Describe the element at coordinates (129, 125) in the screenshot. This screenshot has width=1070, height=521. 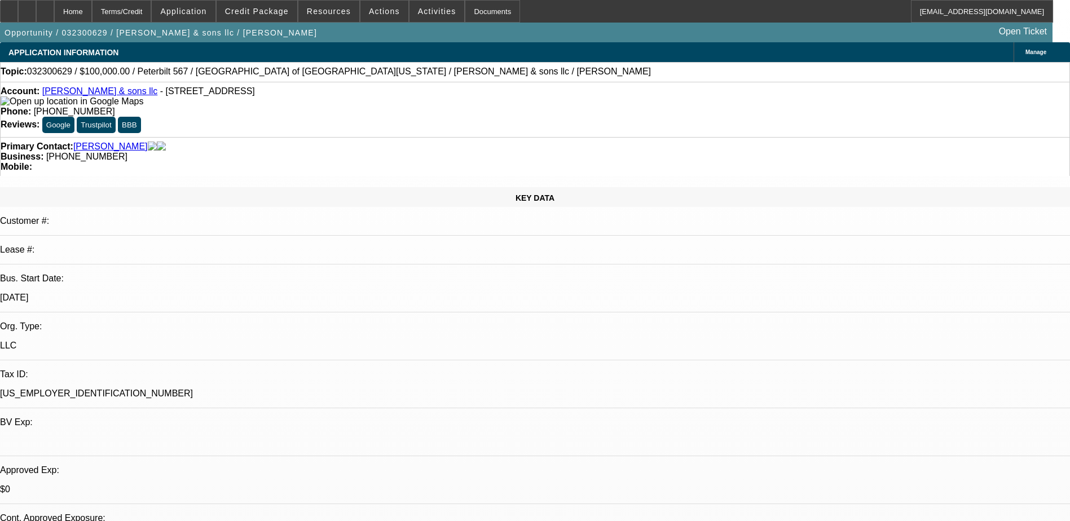
I see `button: BBB` at that location.